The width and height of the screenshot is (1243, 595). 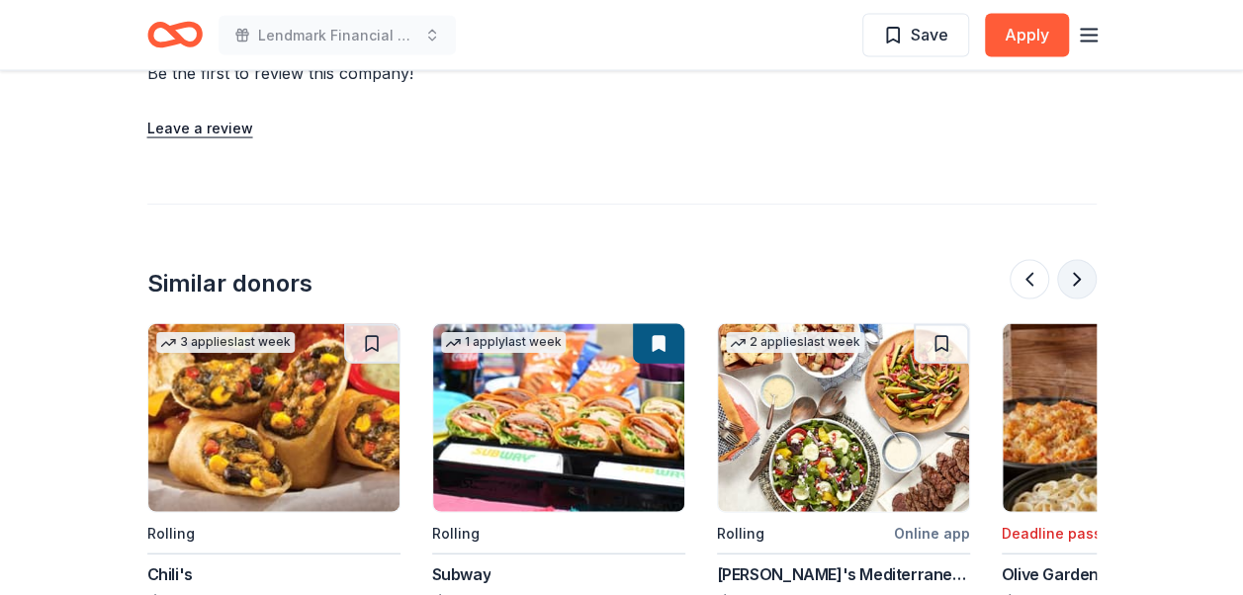 I want to click on button: Leave a review, so click(x=200, y=129).